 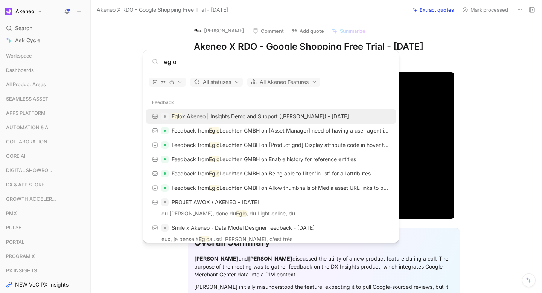 What do you see at coordinates (264, 159) in the screenshot?
I see `p: Feedback from Leuchten GMBH on Enable history for reference entities` at bounding box center [264, 159].